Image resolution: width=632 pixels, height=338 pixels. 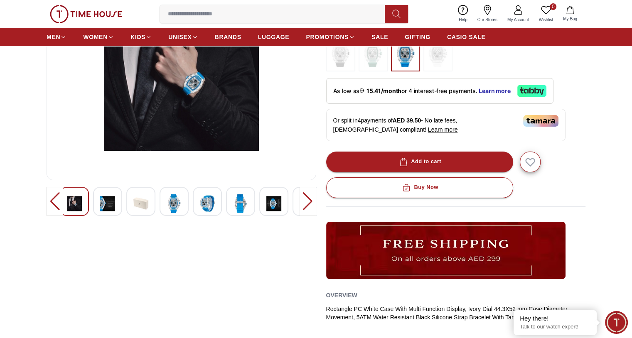 I want to click on div: Hey there!, so click(x=555, y=319).